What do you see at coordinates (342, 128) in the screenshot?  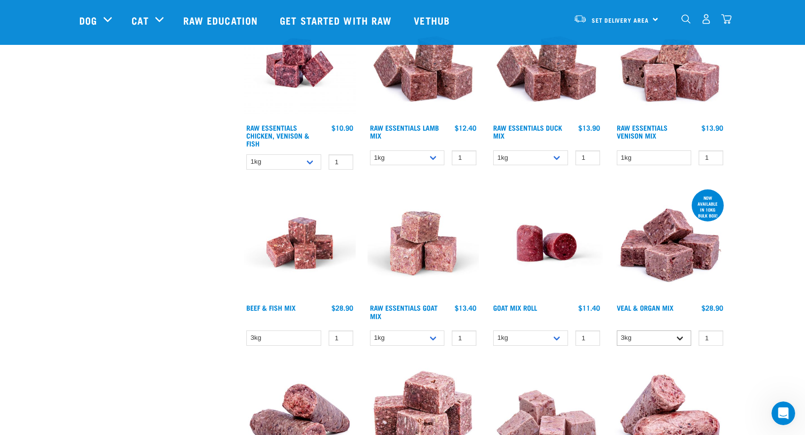 I see `div: $10.90` at bounding box center [342, 128].